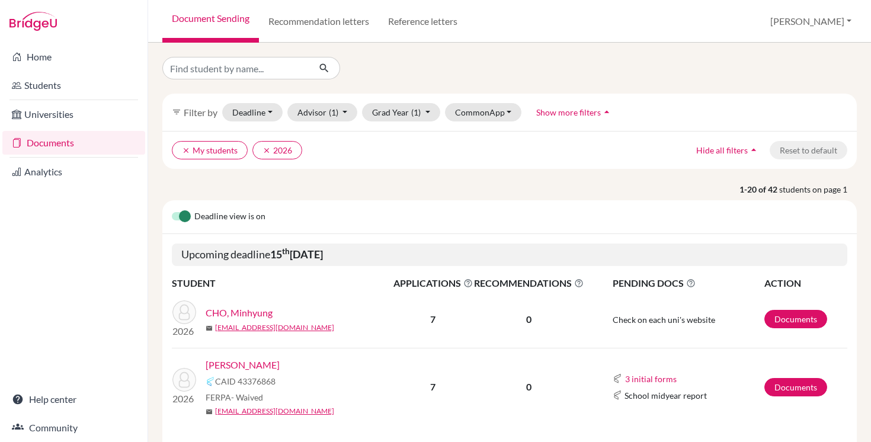  Describe the element at coordinates (247, 397) in the screenshot. I see `span: - Waived` at that location.